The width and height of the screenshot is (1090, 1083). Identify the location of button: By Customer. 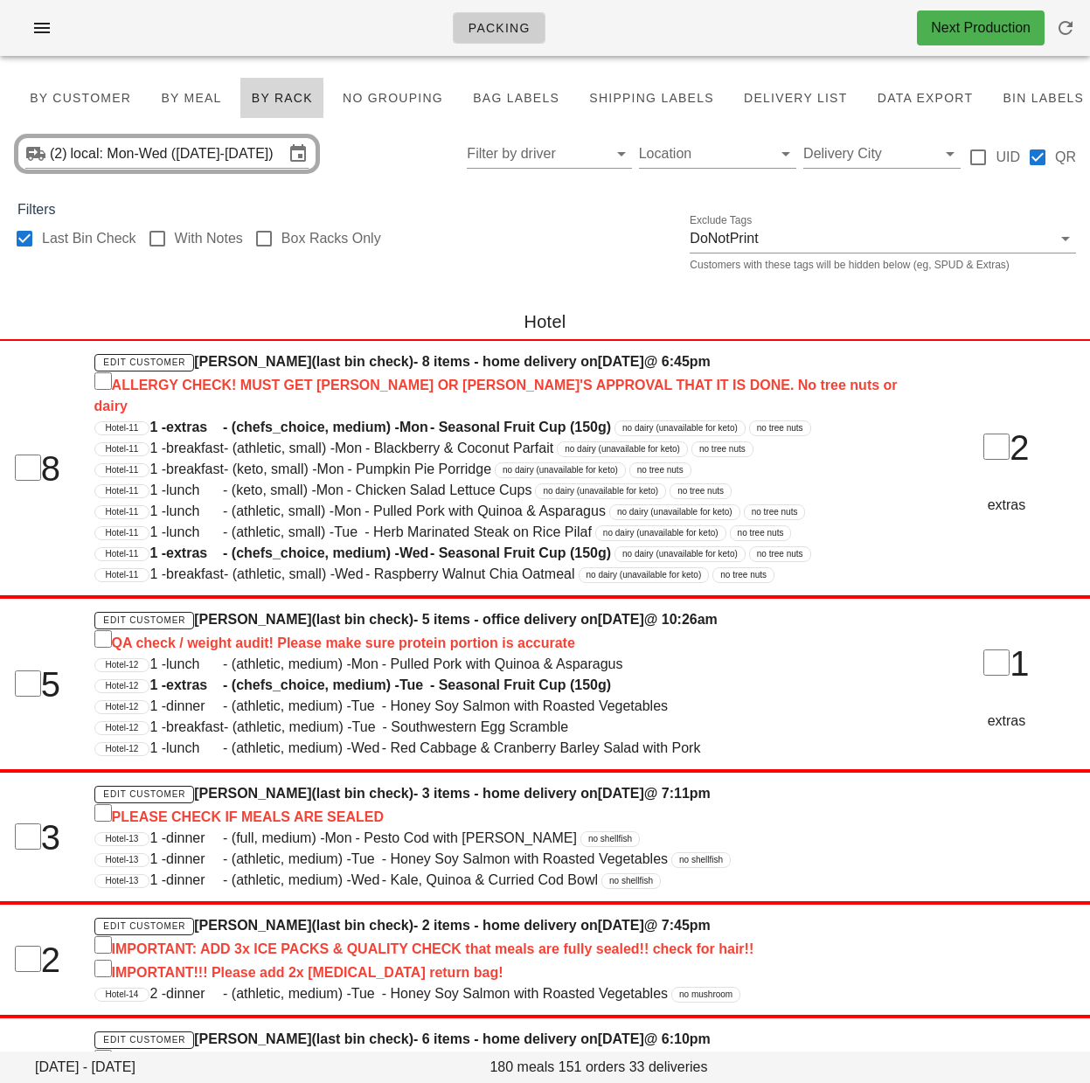
(80, 98).